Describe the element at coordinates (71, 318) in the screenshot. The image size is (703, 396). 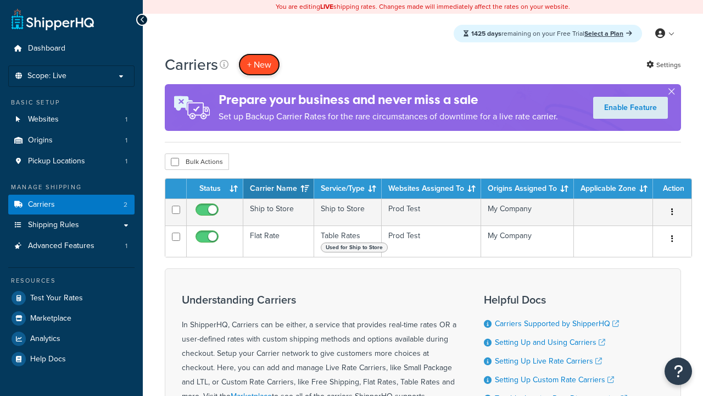
I see `li: Marketplace` at that location.